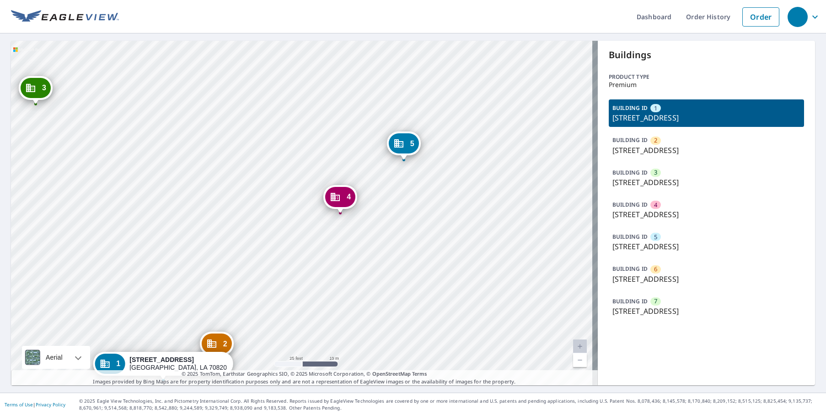  Describe the element at coordinates (580, 346) in the screenshot. I see `a: Current Level 20, Zoom In Disabled` at that location.